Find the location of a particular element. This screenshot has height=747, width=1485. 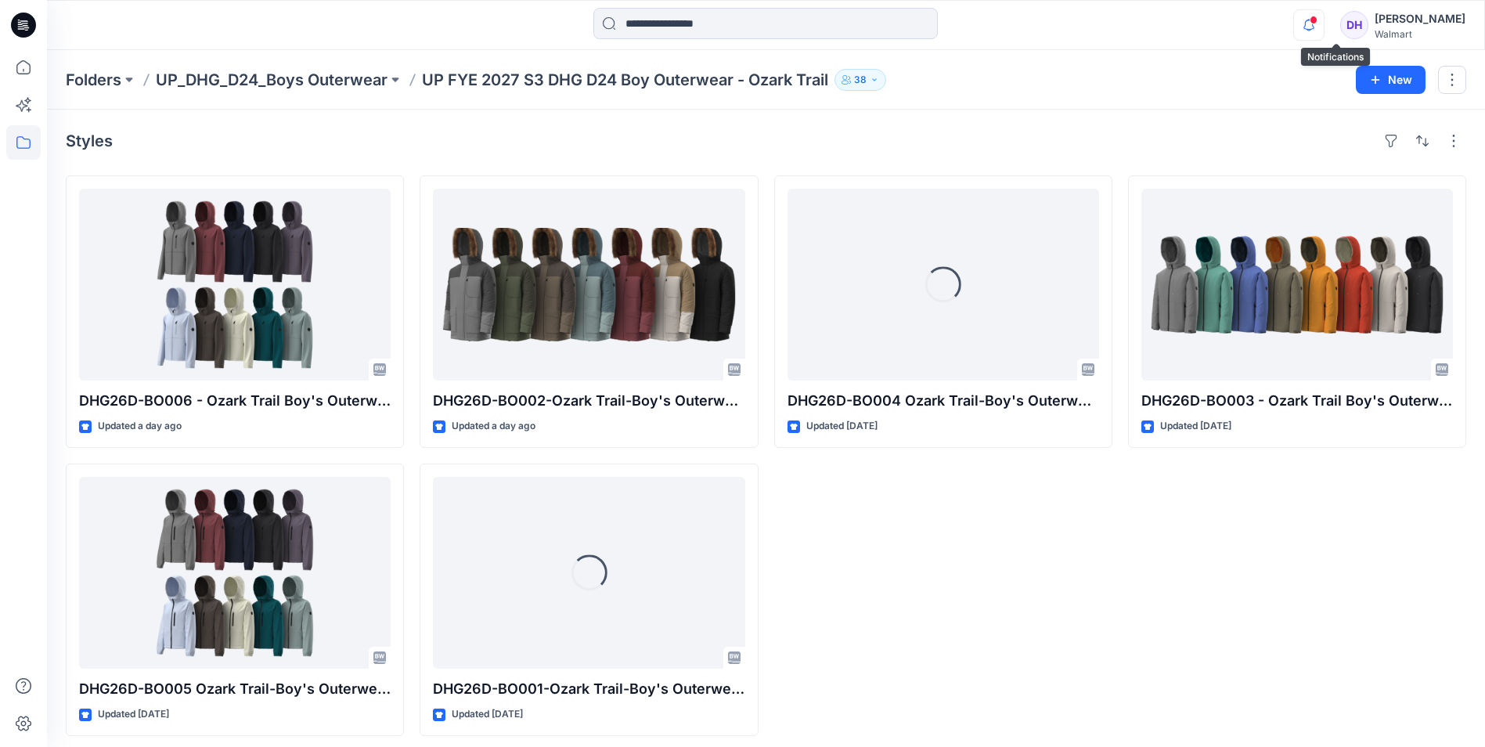

a: DHG26D-BO003 - Ozark Trail Boy's Outerwear - Performance Jacket Opt 2 is located at coordinates (1297, 284).